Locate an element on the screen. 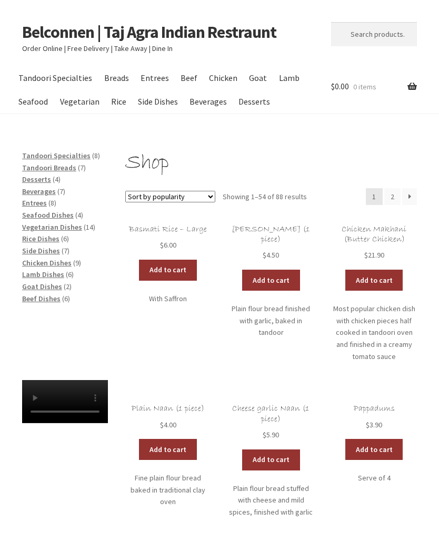 The height and width of the screenshot is (543, 439). span: Vegetarian Dishes is located at coordinates (52, 227).